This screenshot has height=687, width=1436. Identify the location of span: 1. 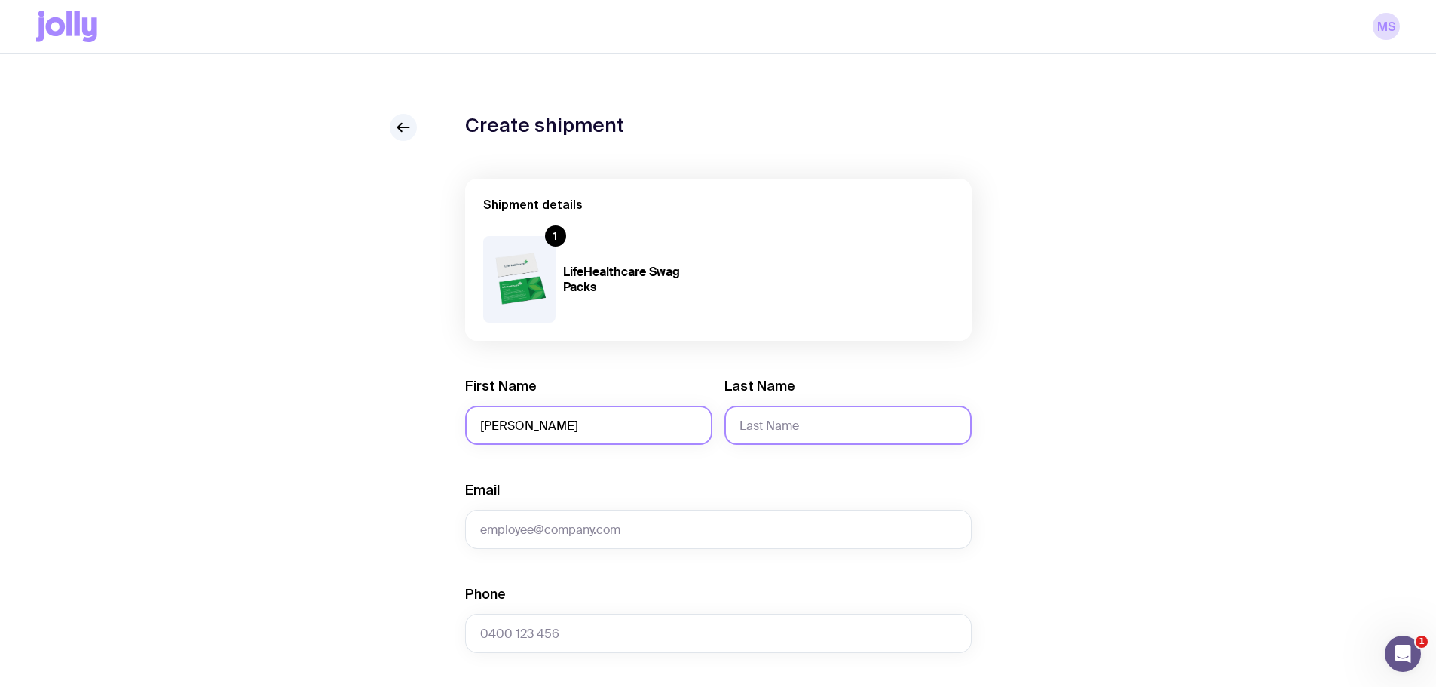
(1422, 642).